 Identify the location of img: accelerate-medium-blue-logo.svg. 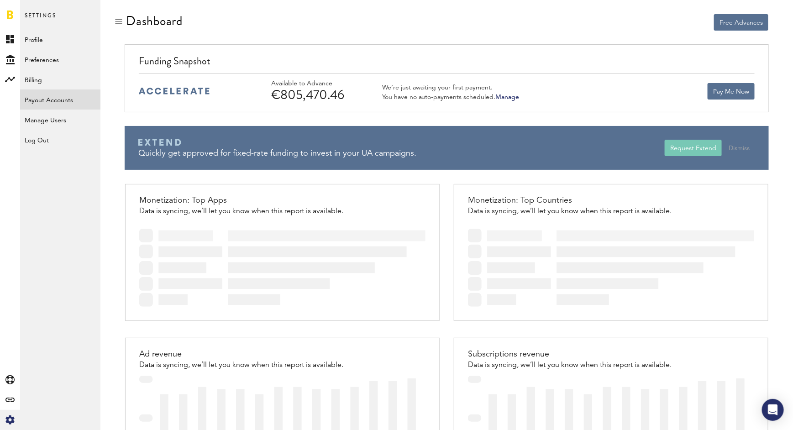
(174, 91).